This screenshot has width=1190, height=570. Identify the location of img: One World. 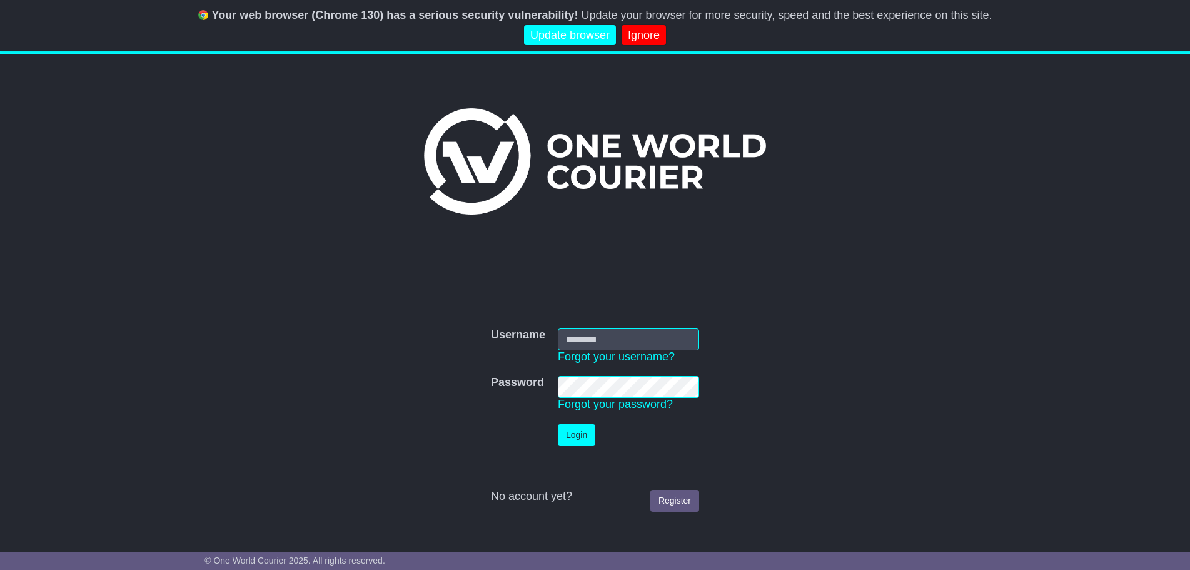
(595, 161).